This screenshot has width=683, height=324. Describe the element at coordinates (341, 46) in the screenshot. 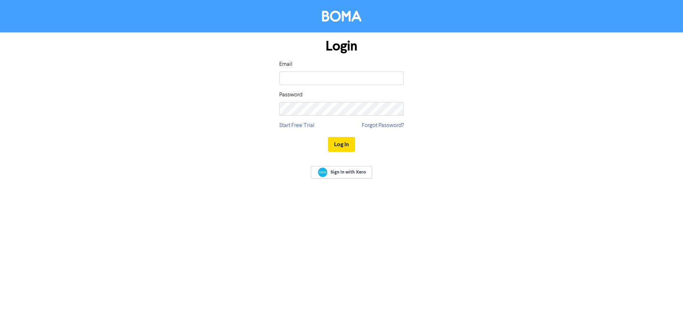

I see `h1: Login` at that location.